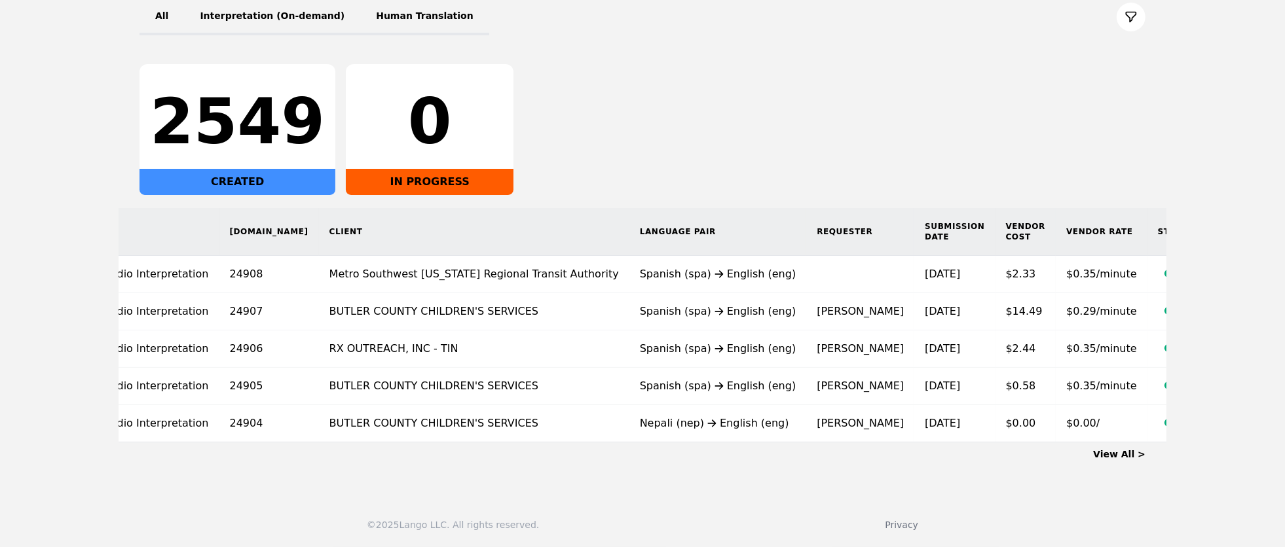 The image size is (1285, 547). What do you see at coordinates (718, 424) in the screenshot?
I see `div: Nepali (nep) English (eng)` at bounding box center [718, 424].